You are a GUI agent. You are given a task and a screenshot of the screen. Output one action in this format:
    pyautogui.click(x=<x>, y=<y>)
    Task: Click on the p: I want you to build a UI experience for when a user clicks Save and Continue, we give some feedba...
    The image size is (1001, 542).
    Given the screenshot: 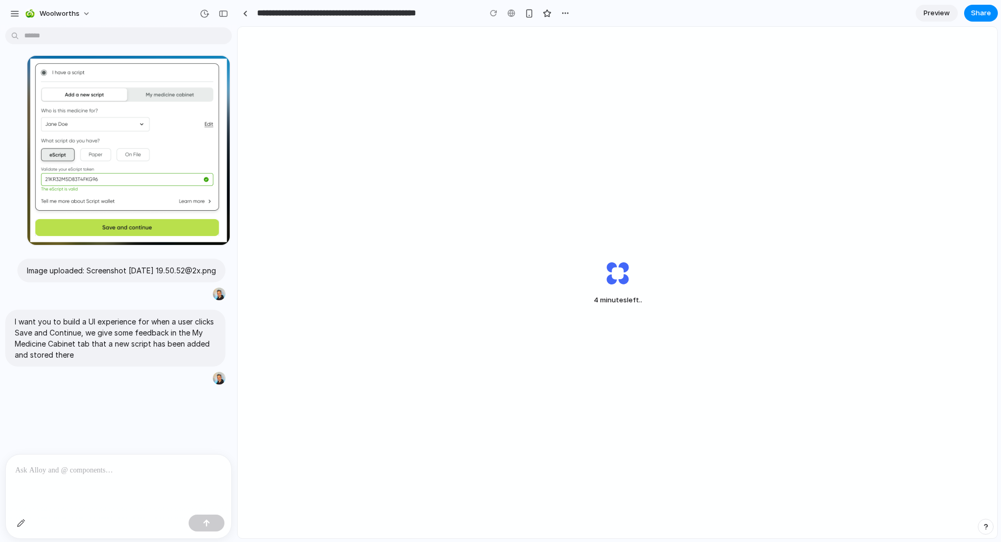 What is the action you would take?
    pyautogui.click(x=115, y=338)
    